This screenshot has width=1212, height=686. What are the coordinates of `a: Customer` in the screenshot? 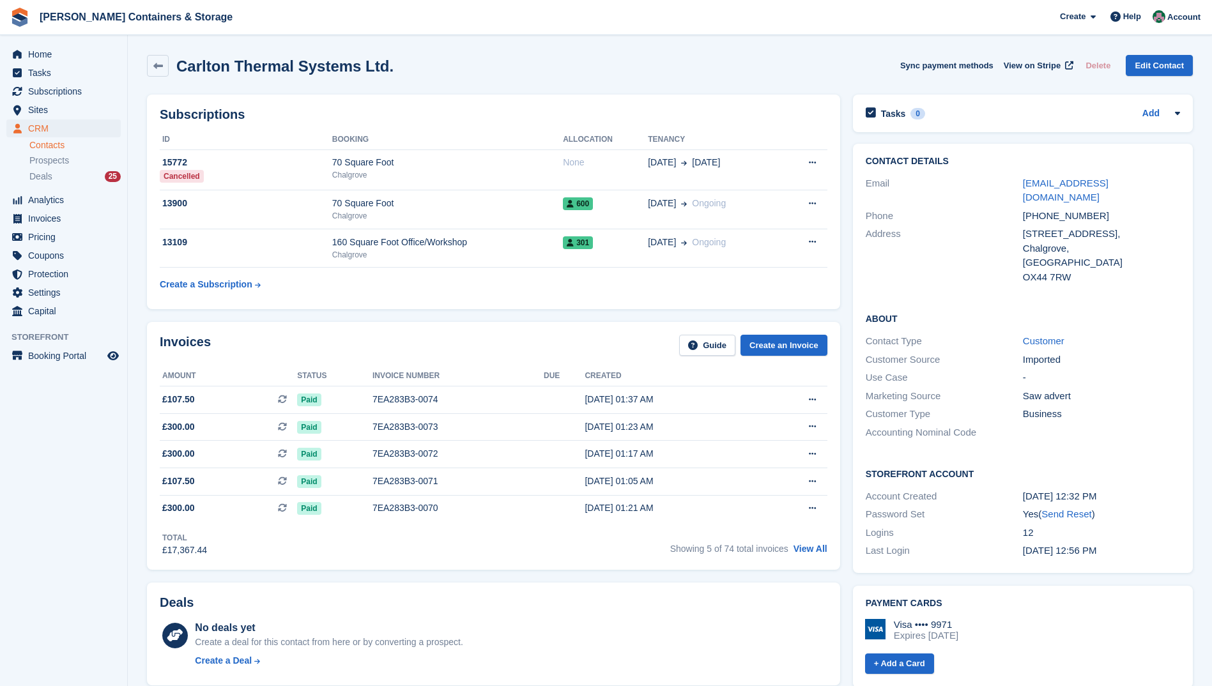 It's located at (1043, 341).